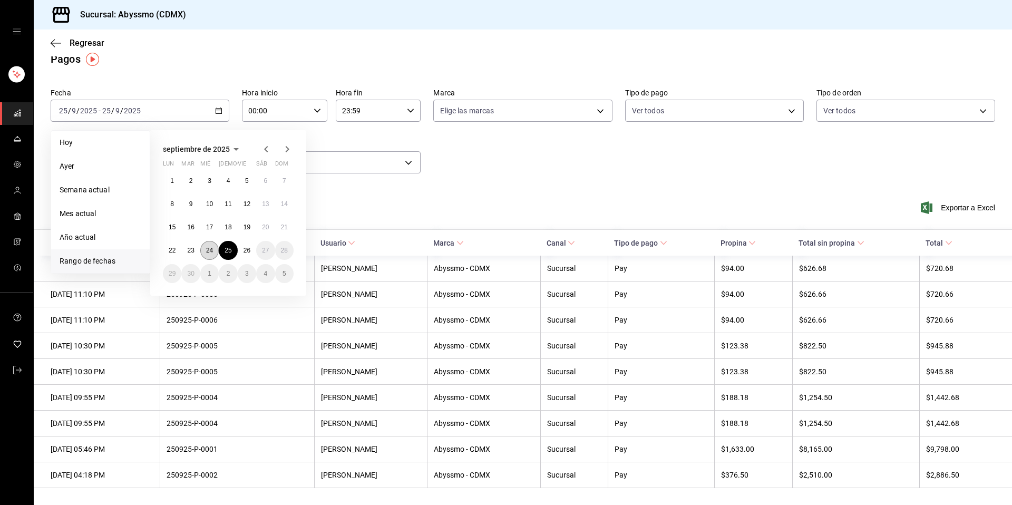  Describe the element at coordinates (640, 243) in the screenshot. I see `span: Tipo de pago` at that location.